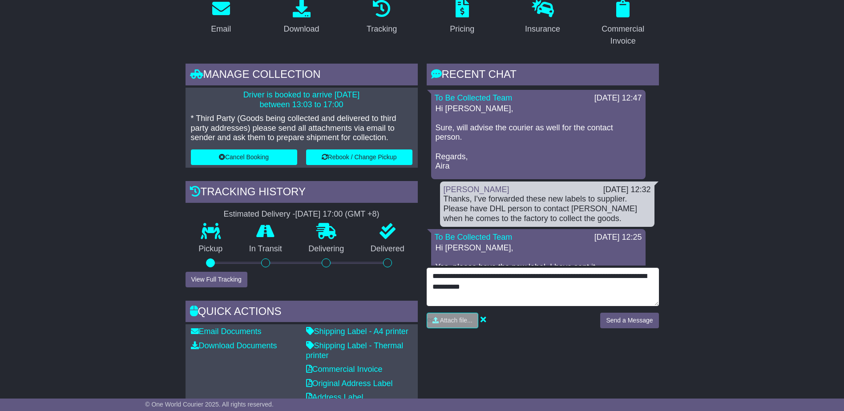 This screenshot has width=844, height=411. Describe the element at coordinates (629, 320) in the screenshot. I see `button: Send a Message` at that location.